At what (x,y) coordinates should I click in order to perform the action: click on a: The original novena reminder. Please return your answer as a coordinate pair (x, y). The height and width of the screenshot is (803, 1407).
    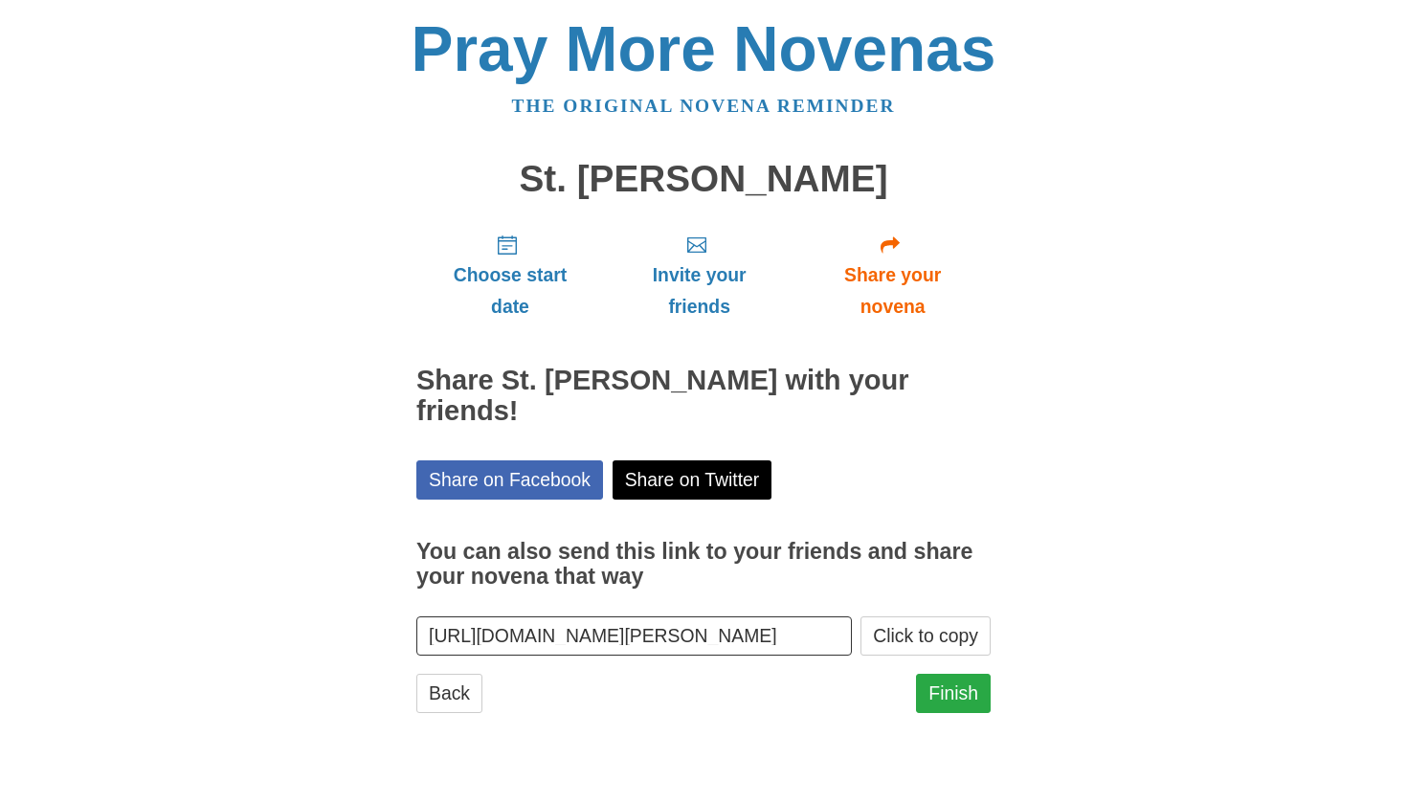
    Looking at the image, I should click on (704, 105).